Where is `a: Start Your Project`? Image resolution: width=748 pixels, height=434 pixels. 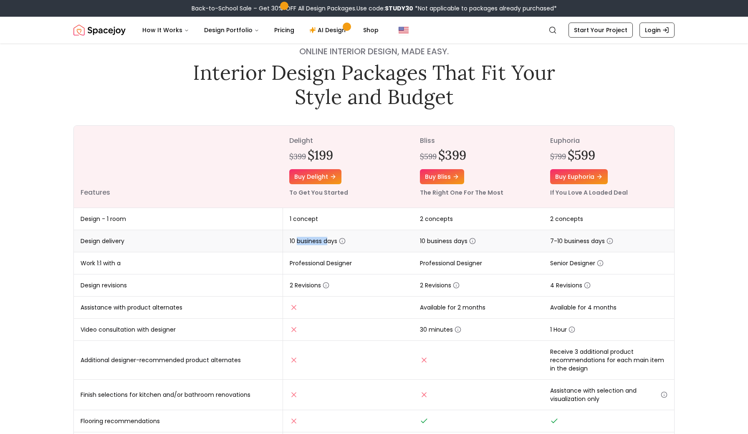
a: Start Your Project is located at coordinates (601, 30).